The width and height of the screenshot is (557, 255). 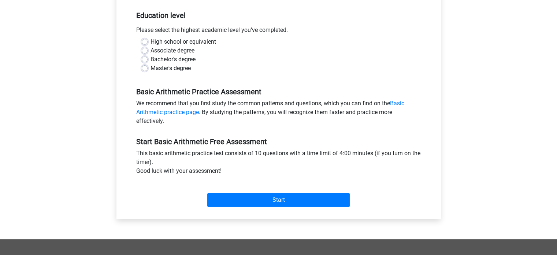 What do you see at coordinates (279, 163) in the screenshot?
I see `div: This basic arithmetic practice test consists of 10 questions with a time limit of 4:00 minutes (i...` at bounding box center [279, 163].